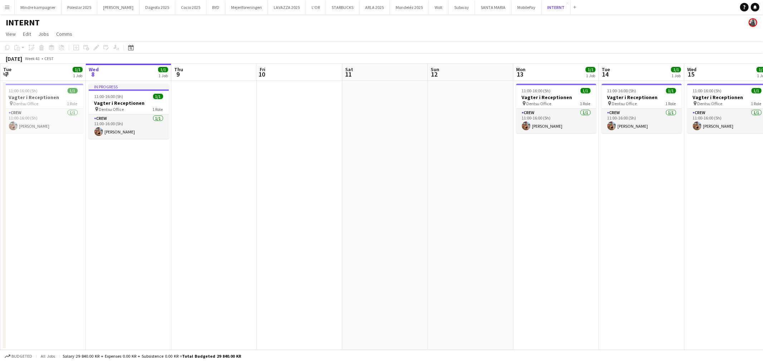  Describe the element at coordinates (556, 7) in the screenshot. I see `button: INTERNT` at that location.